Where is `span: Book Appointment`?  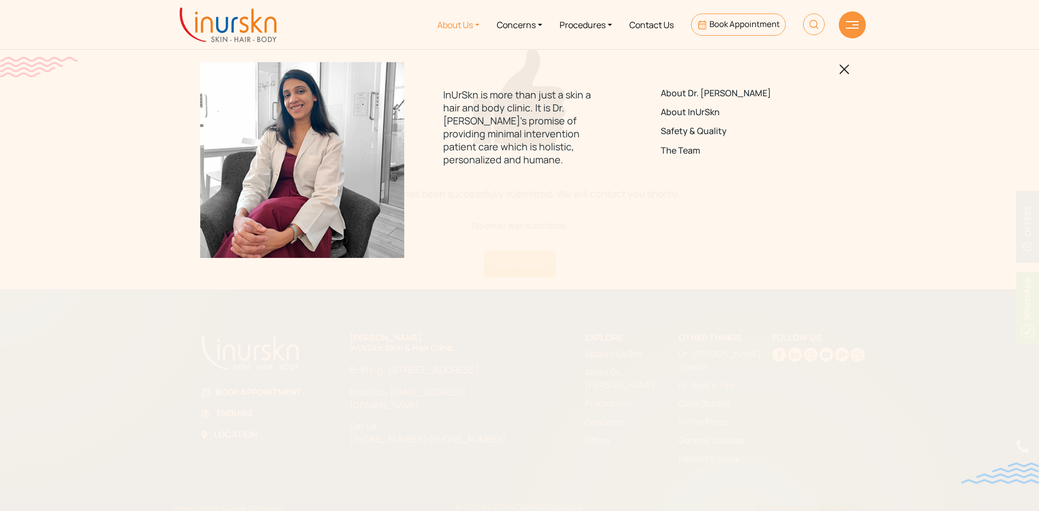
span: Book Appointment is located at coordinates (744, 24).